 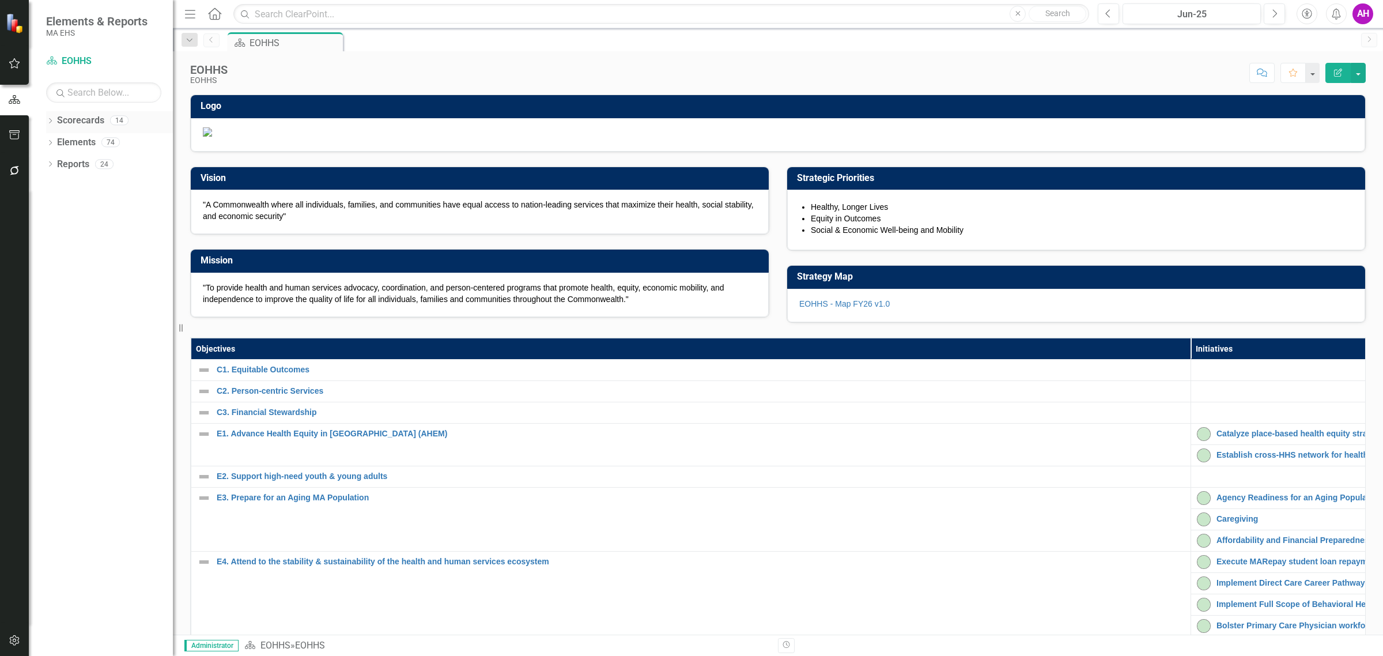 I want to click on div: 74, so click(x=111, y=142).